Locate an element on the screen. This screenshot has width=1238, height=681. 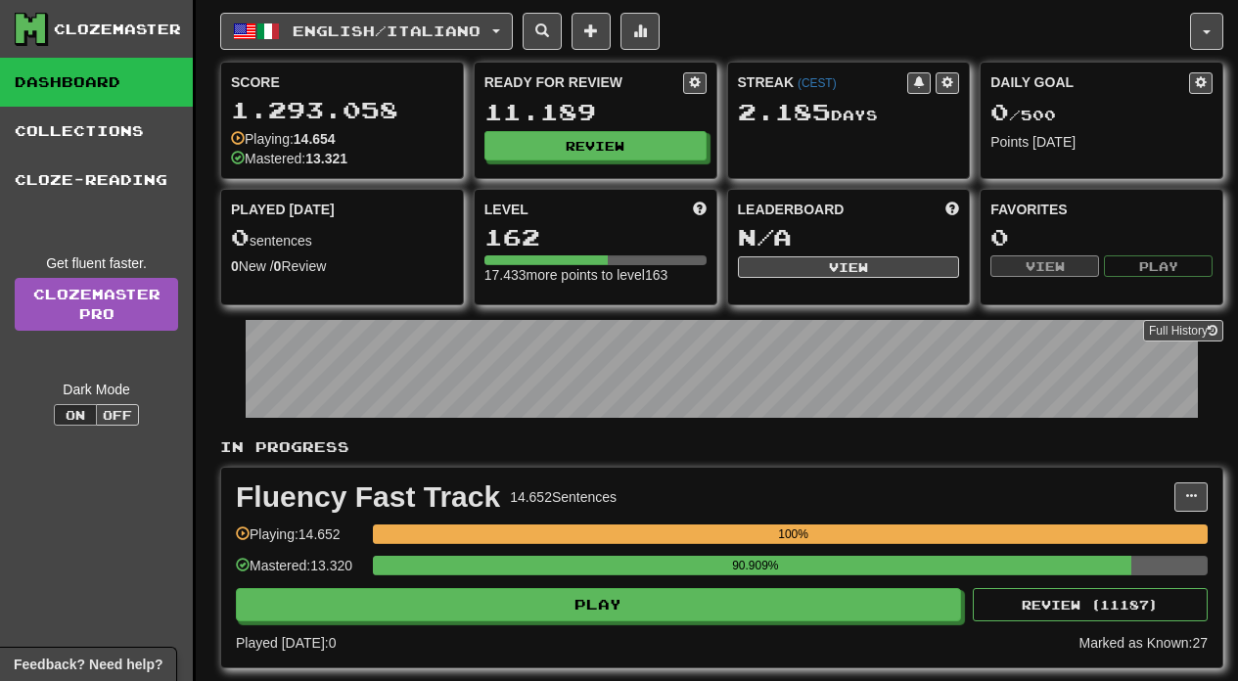
span: / 500 is located at coordinates (1023, 115).